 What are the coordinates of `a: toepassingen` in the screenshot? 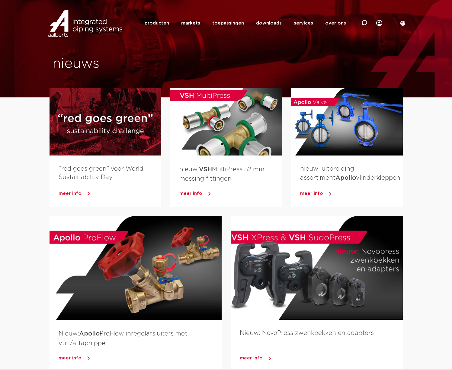 It's located at (228, 23).